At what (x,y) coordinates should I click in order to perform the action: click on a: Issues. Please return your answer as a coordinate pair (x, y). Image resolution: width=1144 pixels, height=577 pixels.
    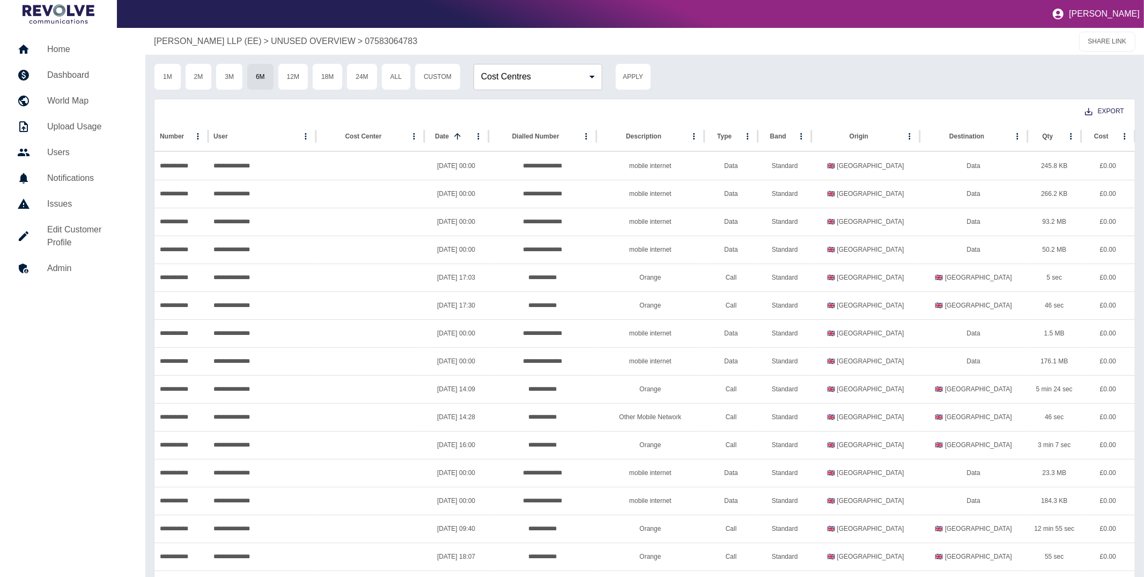
    Looking at the image, I should click on (72, 204).